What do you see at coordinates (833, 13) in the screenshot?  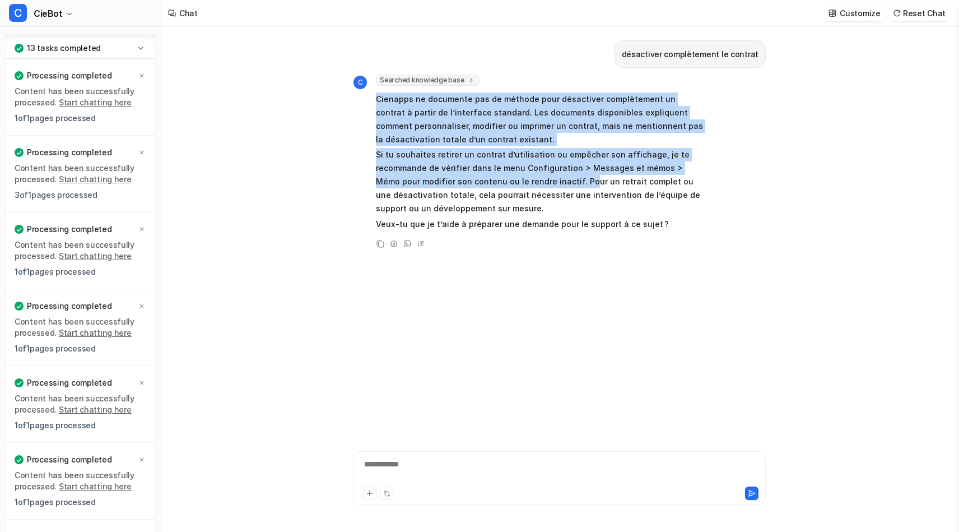 I see `img: customize` at bounding box center [833, 13].